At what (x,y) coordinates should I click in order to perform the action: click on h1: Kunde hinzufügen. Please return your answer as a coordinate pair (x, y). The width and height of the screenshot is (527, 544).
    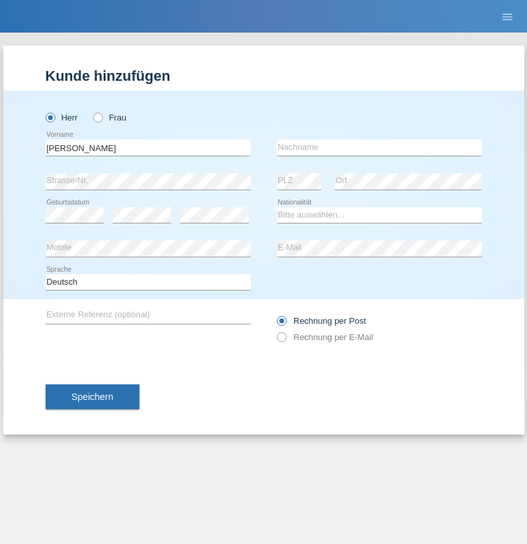
    Looking at the image, I should click on (264, 76).